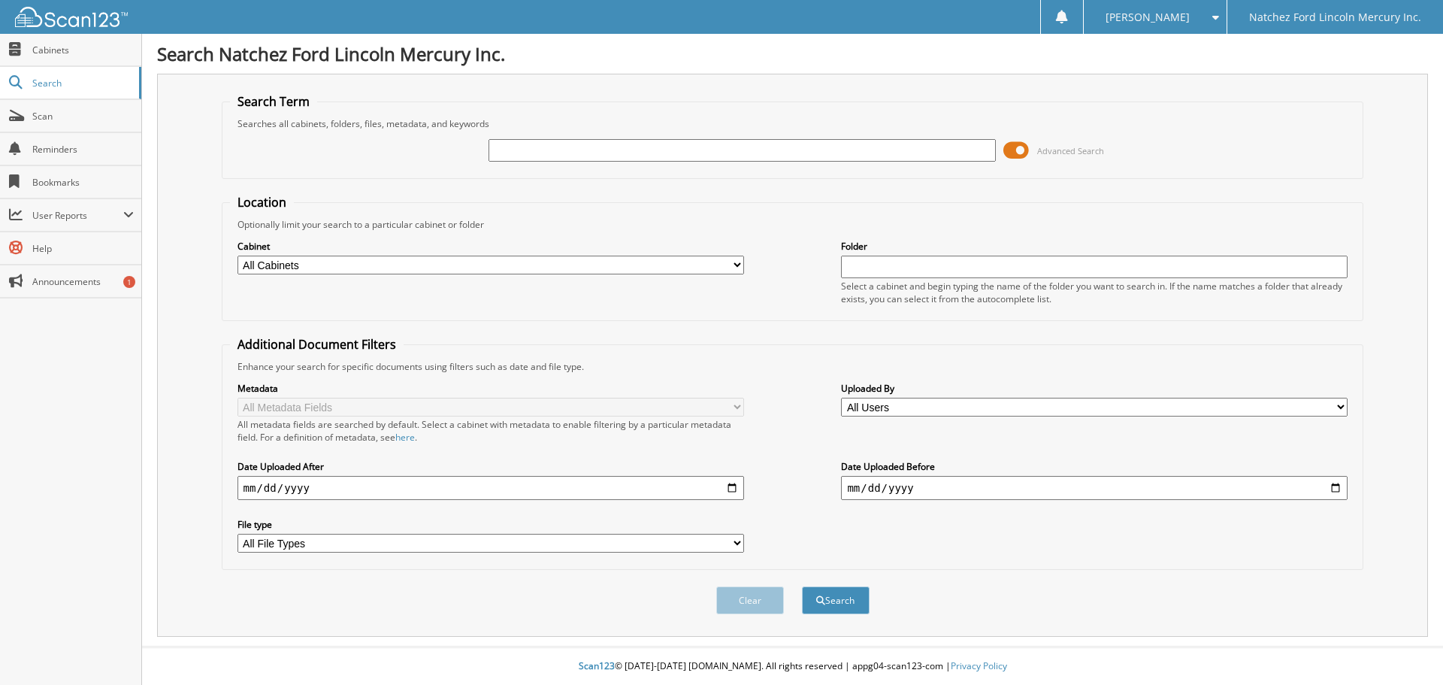 This screenshot has height=685, width=1443. Describe the element at coordinates (83, 281) in the screenshot. I see `span: Announcements` at that location.